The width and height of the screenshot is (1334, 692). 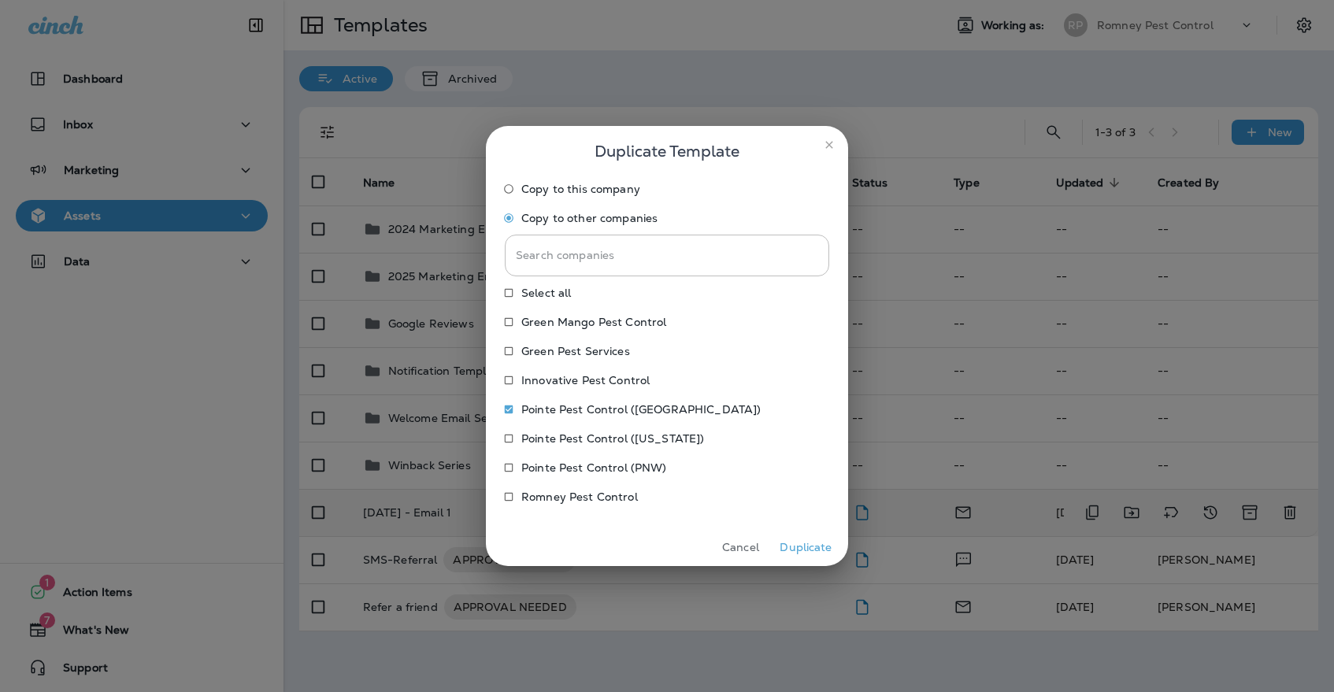 What do you see at coordinates (576, 351) in the screenshot?
I see `p: Green Pest Services` at bounding box center [576, 351].